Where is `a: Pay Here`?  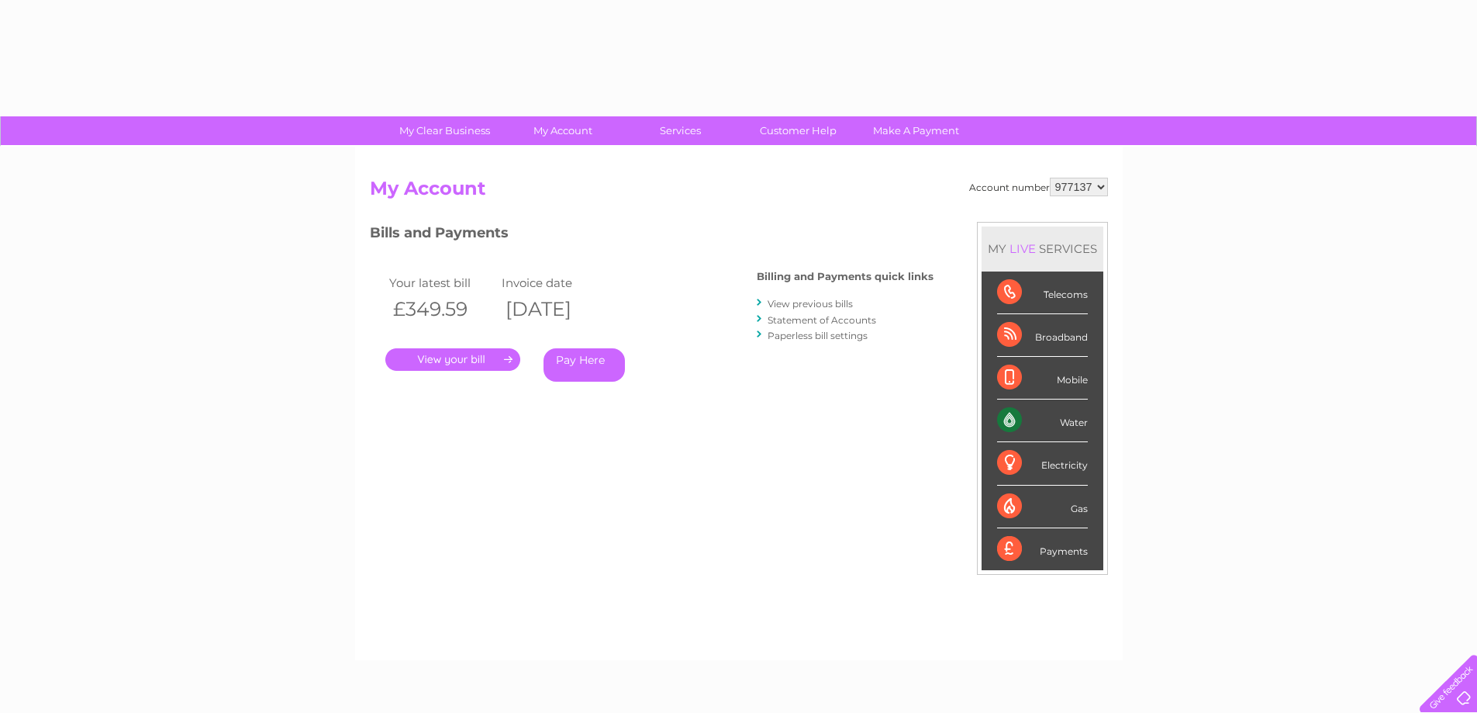
a: Pay Here is located at coordinates (584, 364).